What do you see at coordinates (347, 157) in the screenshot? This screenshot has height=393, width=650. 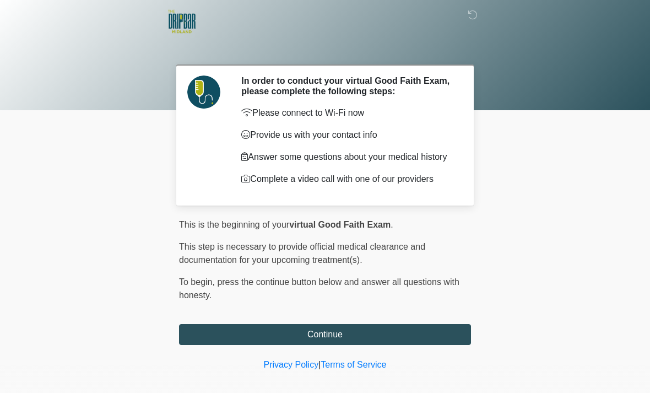 I see `p: Answer some questions about your medical history` at bounding box center [347, 157].